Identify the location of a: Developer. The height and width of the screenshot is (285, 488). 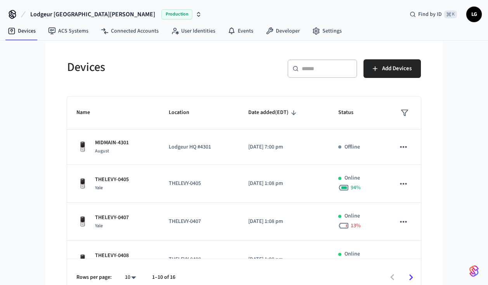
(283, 31).